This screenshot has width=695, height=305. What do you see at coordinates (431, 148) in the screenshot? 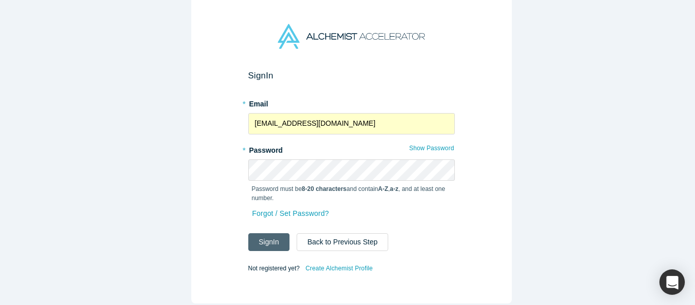
I see `button: Show Password` at bounding box center [431, 148].